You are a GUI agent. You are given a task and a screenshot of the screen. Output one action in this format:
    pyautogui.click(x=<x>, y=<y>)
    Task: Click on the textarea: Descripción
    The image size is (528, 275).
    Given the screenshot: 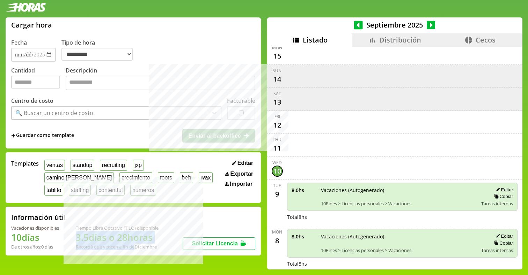 What is the action you would take?
    pyautogui.click(x=160, y=83)
    